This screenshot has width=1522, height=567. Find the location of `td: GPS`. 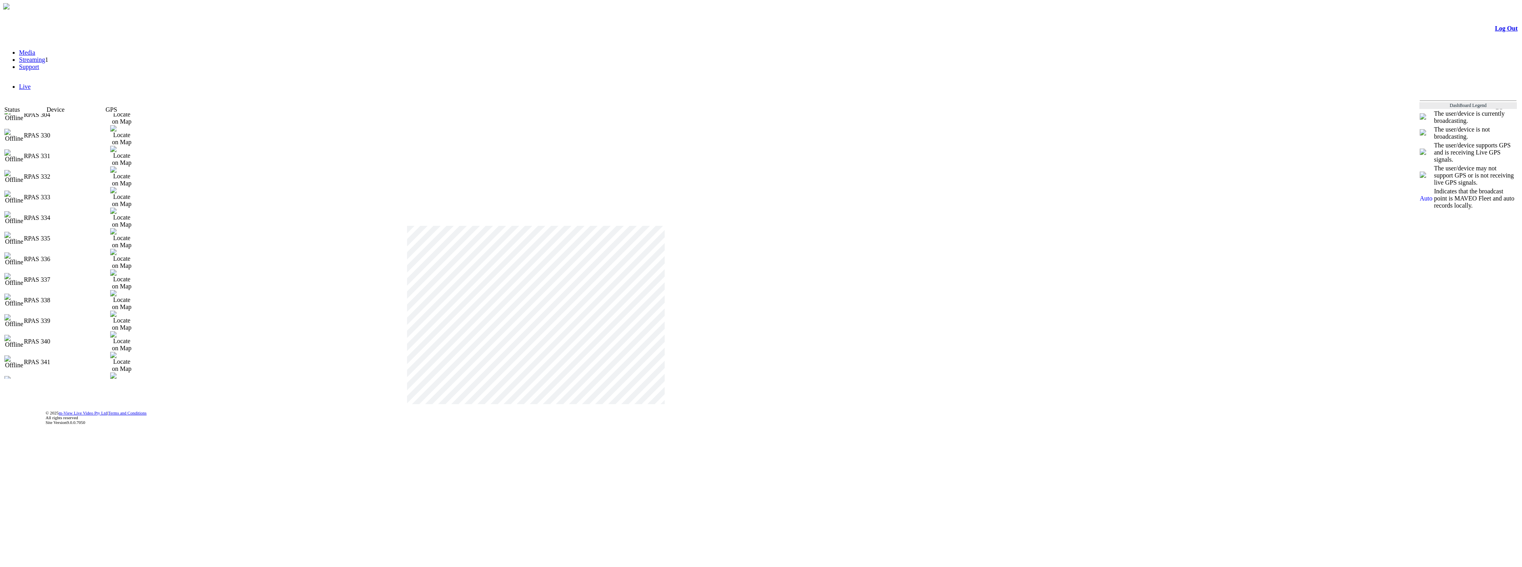

td: GPS is located at coordinates (111, 110).